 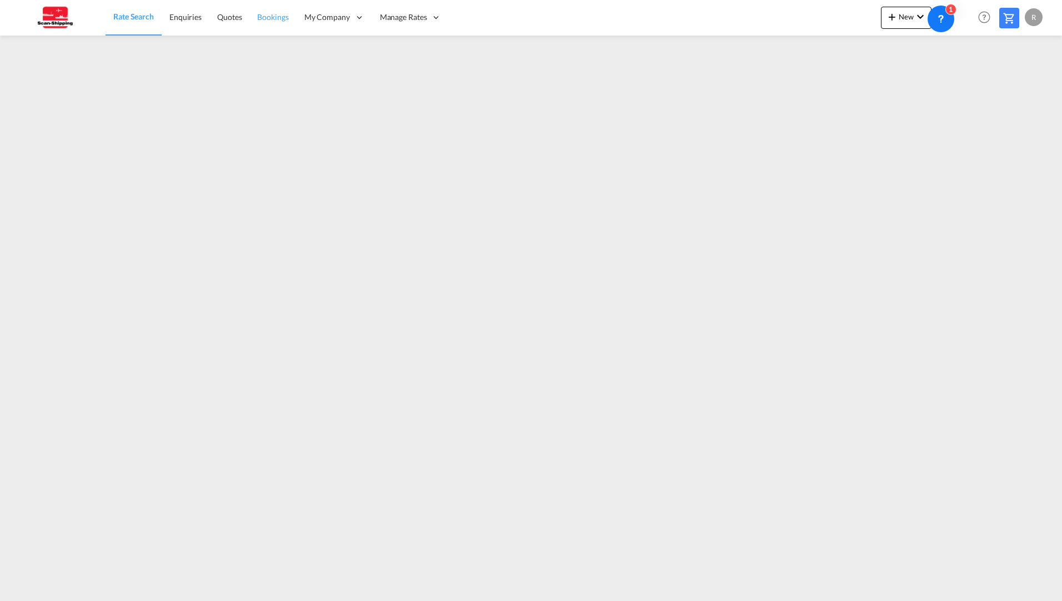 What do you see at coordinates (906, 17) in the screenshot?
I see `span: New` at bounding box center [906, 17].